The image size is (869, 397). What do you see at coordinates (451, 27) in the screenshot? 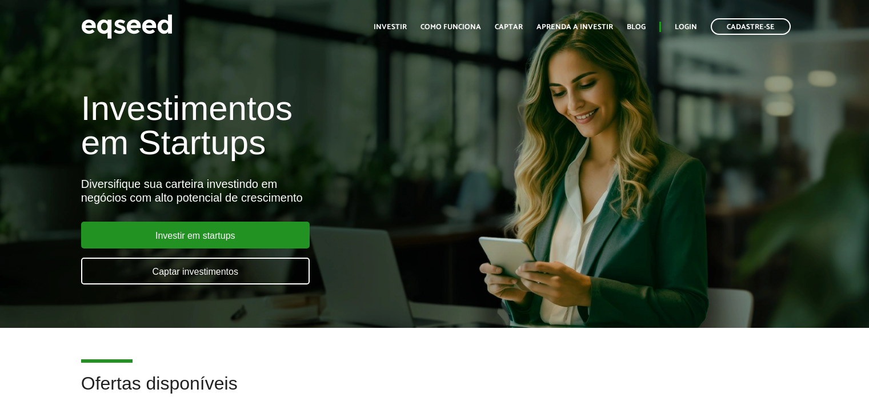
I see `a: Como funciona` at bounding box center [451, 27].